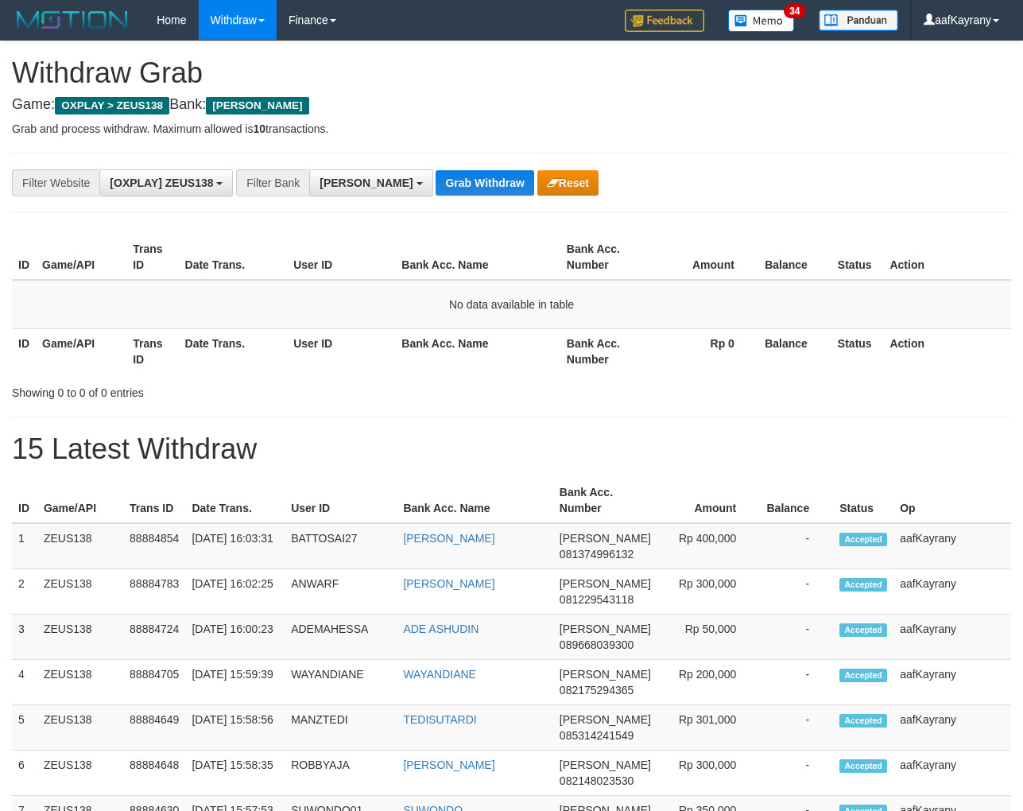 The width and height of the screenshot is (1023, 811). Describe the element at coordinates (708, 500) in the screenshot. I see `th: Amount` at that location.